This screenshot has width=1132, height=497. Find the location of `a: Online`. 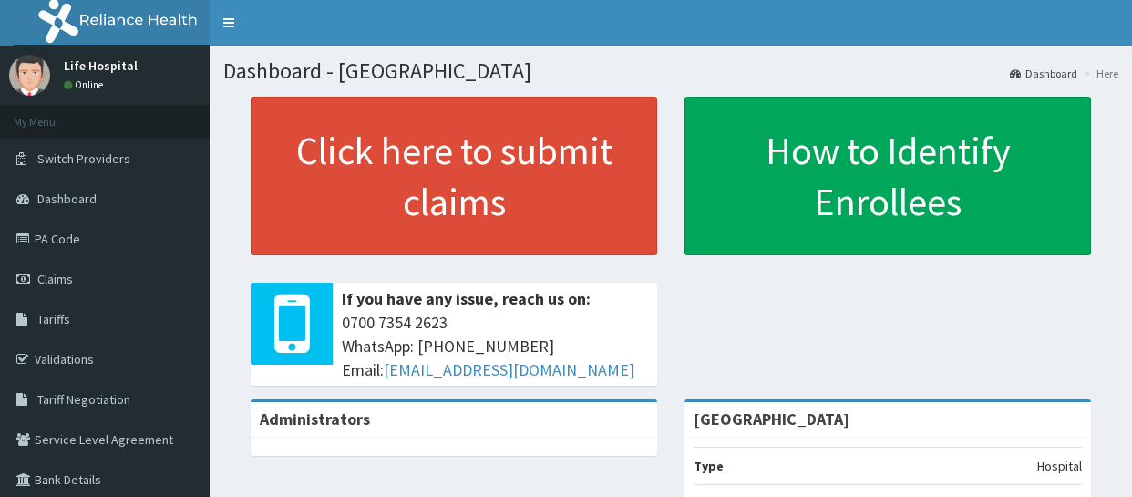

a: Online is located at coordinates (86, 85).